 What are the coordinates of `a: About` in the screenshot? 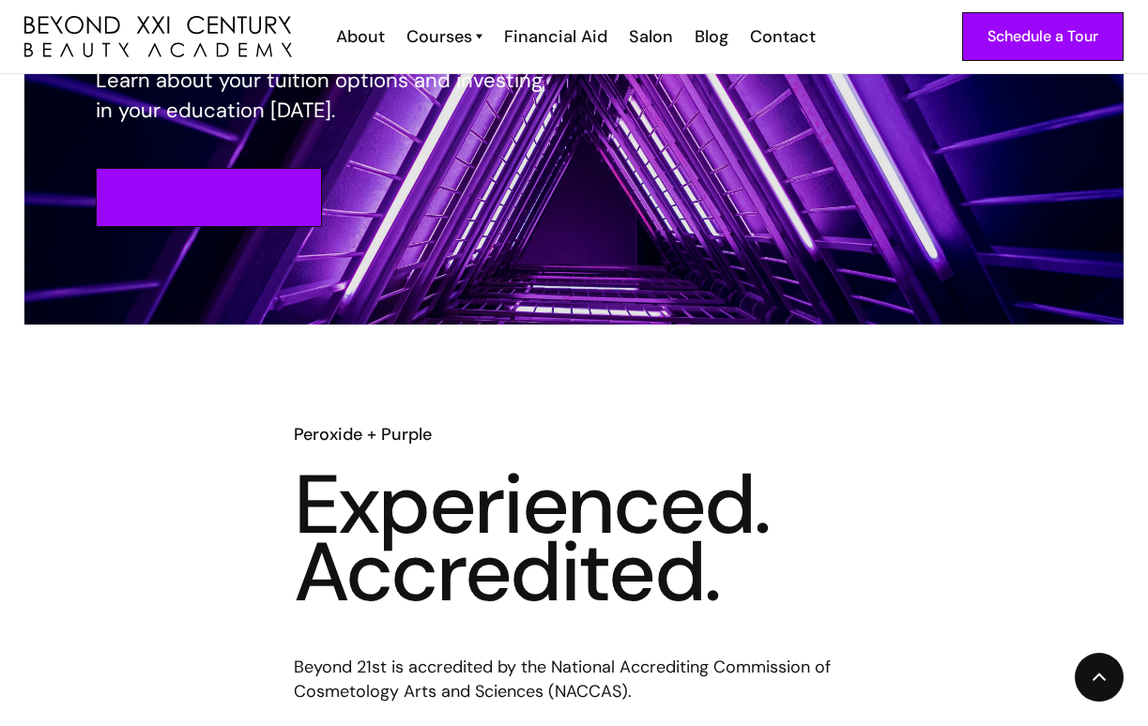 It's located at (358, 37).